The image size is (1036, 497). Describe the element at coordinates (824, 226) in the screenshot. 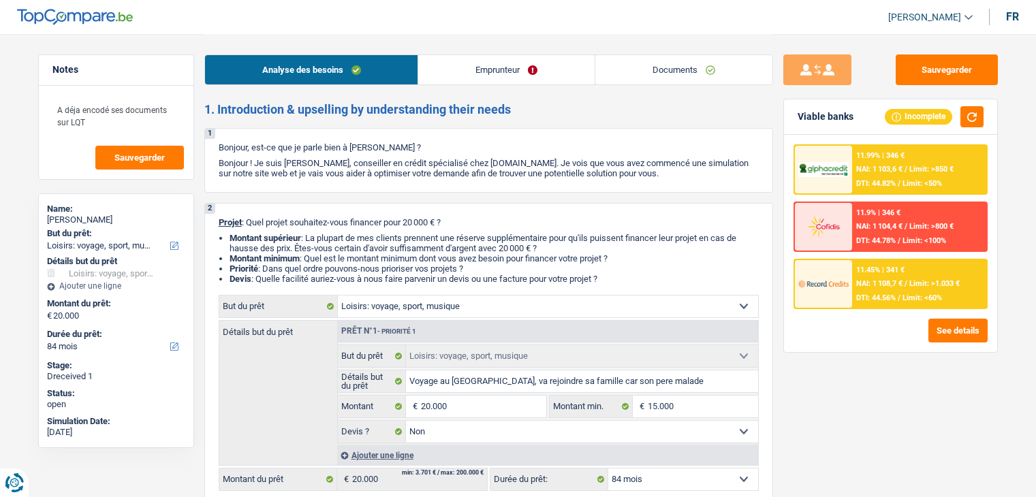

I see `img: Cofidis` at that location.